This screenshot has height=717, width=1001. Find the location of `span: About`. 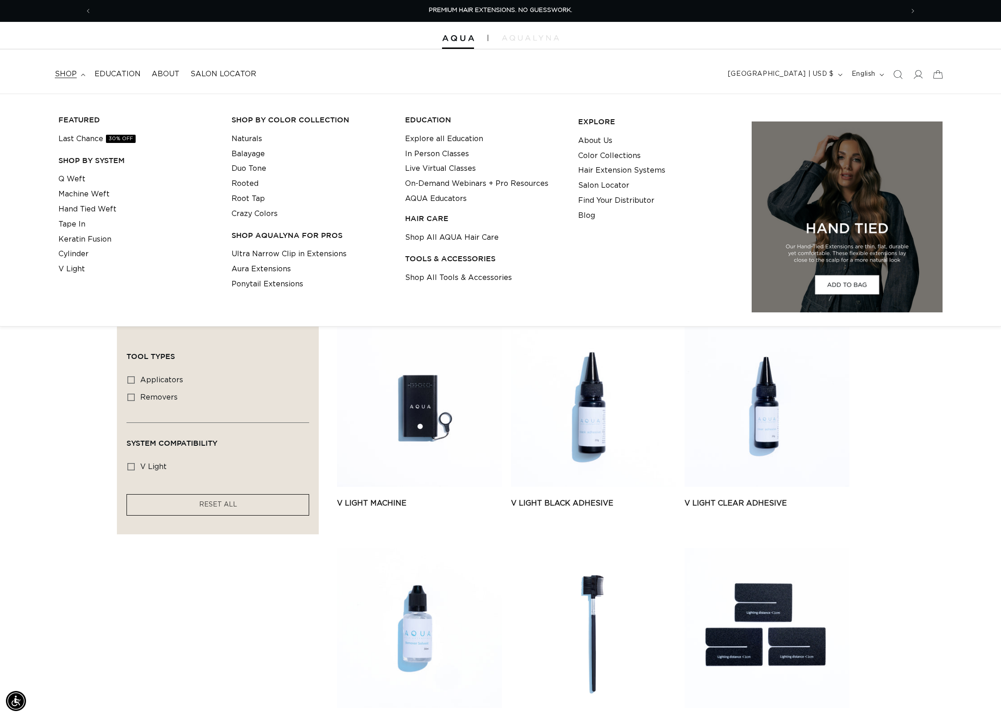

span: About is located at coordinates (165, 74).